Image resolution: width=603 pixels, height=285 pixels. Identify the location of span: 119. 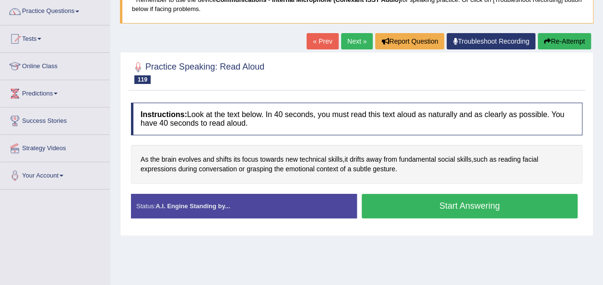
(142, 80).